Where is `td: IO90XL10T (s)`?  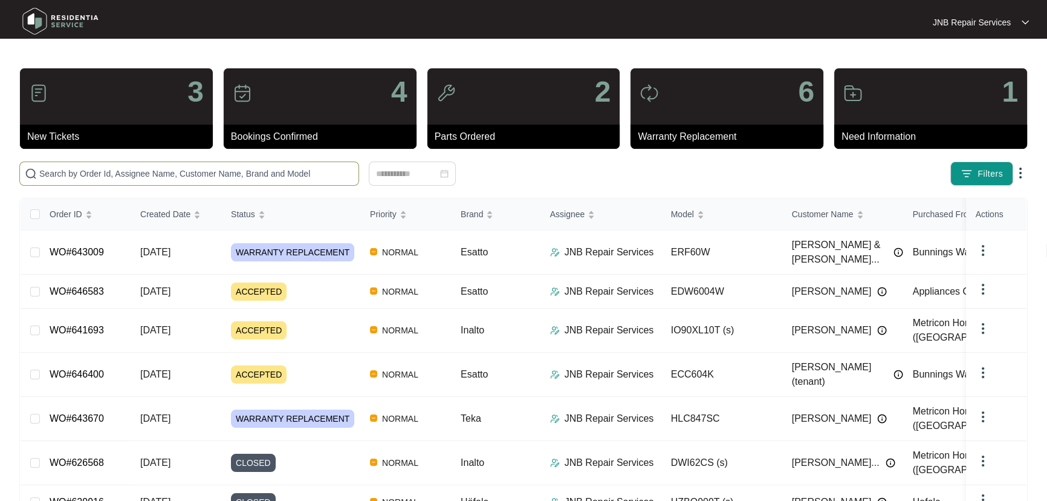
td: IO90XL10T (s) is located at coordinates (722, 330).